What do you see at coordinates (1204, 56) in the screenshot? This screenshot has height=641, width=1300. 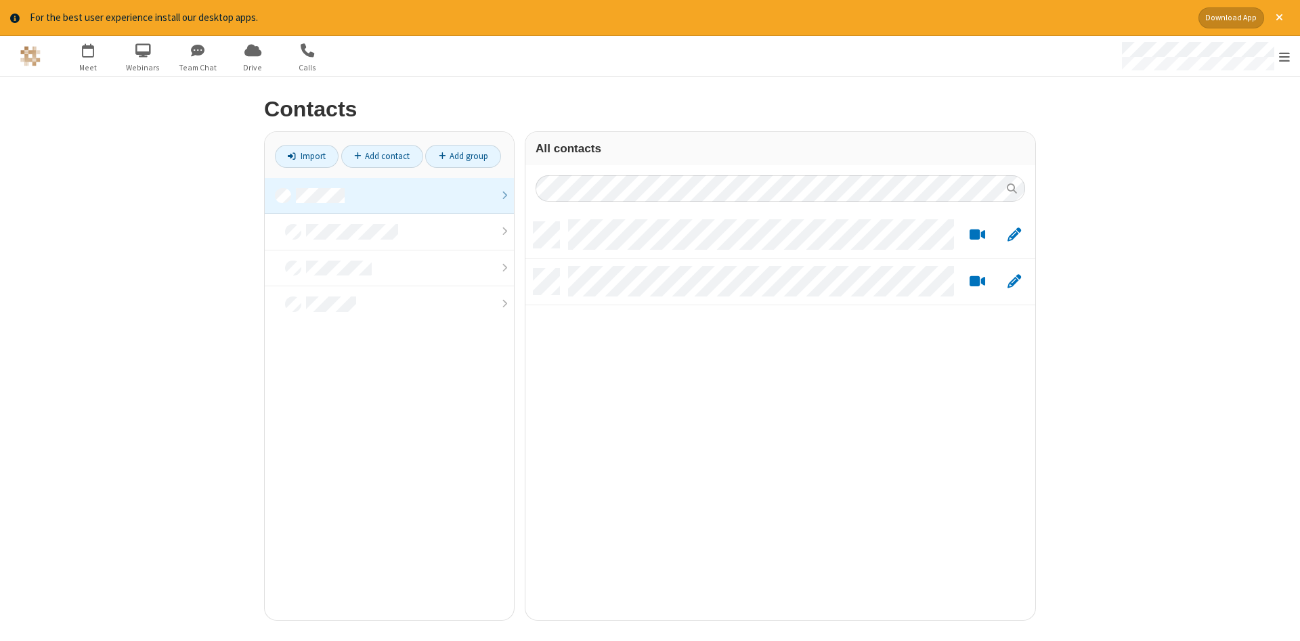 I see `div: Open menu` at bounding box center [1204, 56].